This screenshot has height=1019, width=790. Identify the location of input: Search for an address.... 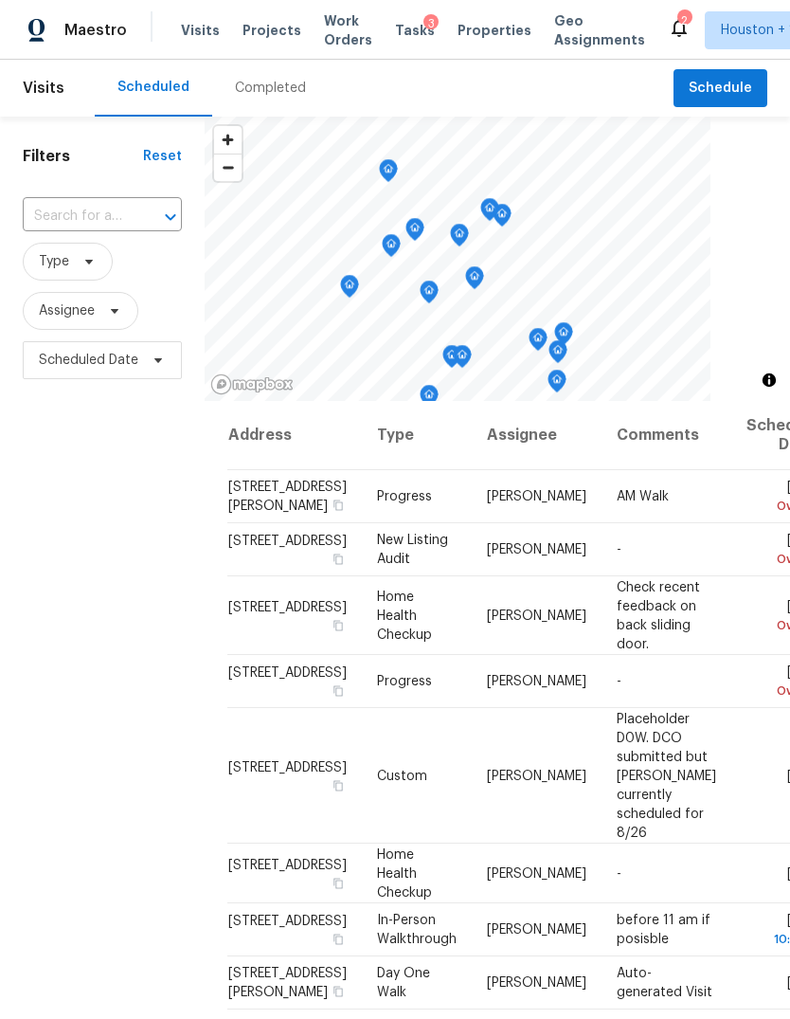
(76, 216).